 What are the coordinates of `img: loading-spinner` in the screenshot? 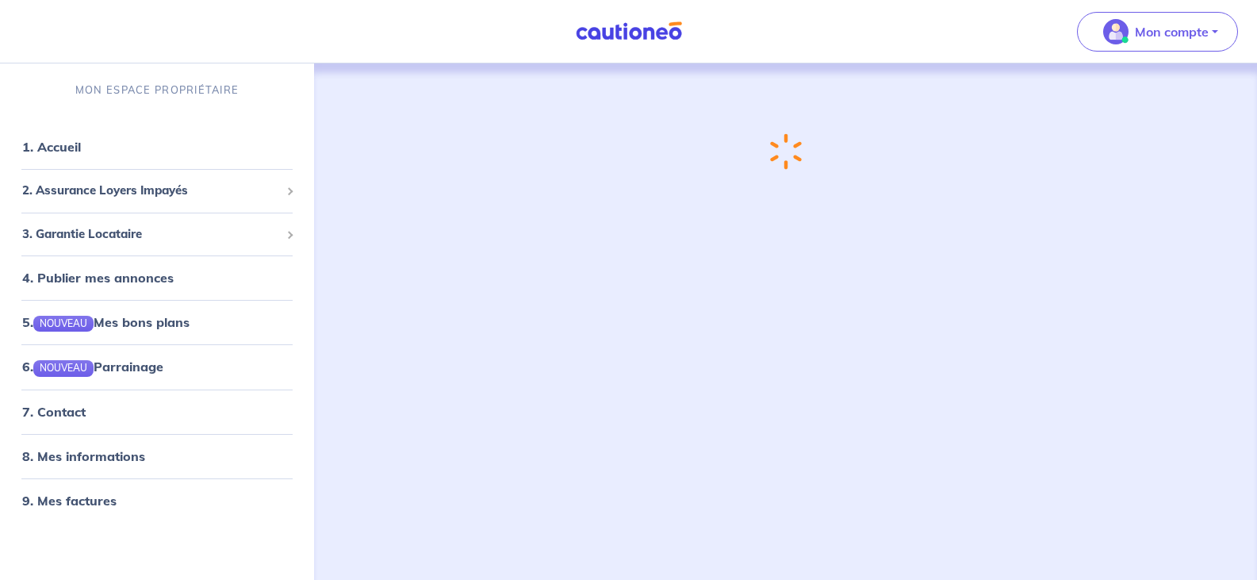 It's located at (785, 151).